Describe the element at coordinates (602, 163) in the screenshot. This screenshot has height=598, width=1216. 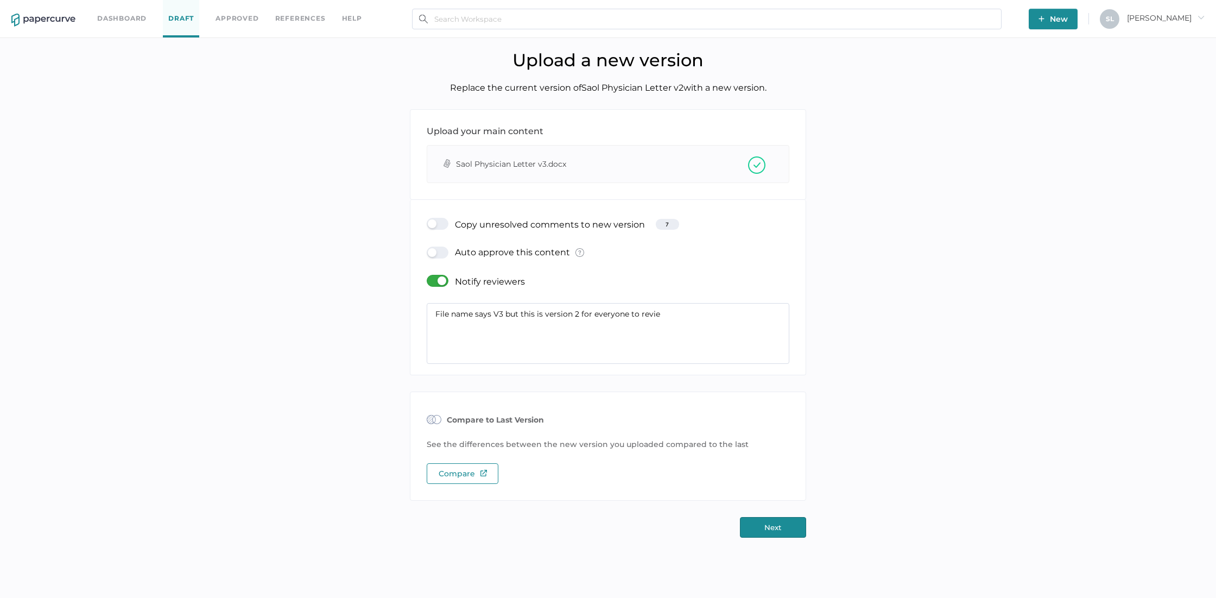
I see `span: Saol Physician Letter v3.docx` at that location.